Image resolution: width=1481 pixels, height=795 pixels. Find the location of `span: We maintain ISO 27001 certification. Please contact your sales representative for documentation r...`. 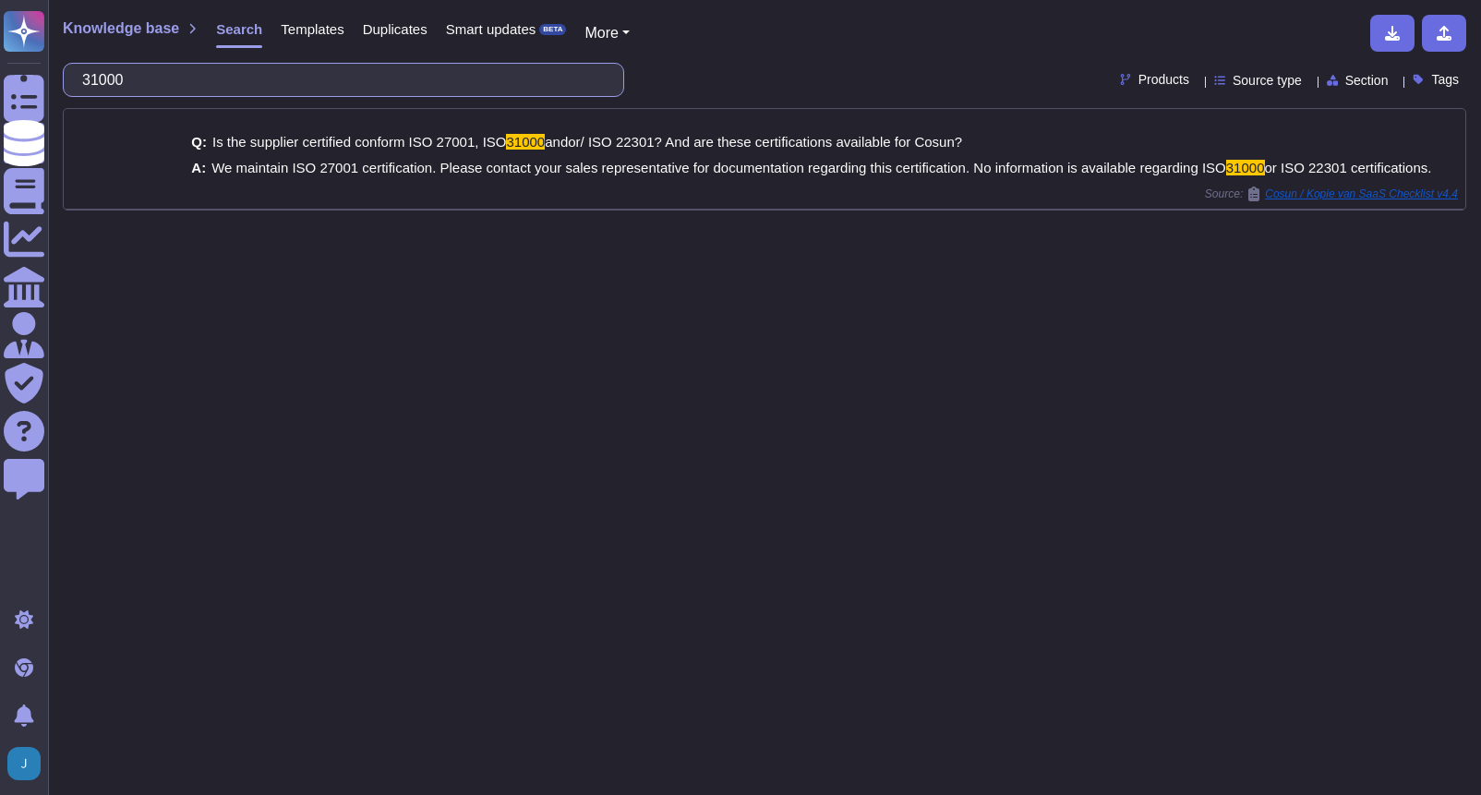

span: We maintain ISO 27001 certification. Please contact your sales representative for documentation r... is located at coordinates (718, 167).